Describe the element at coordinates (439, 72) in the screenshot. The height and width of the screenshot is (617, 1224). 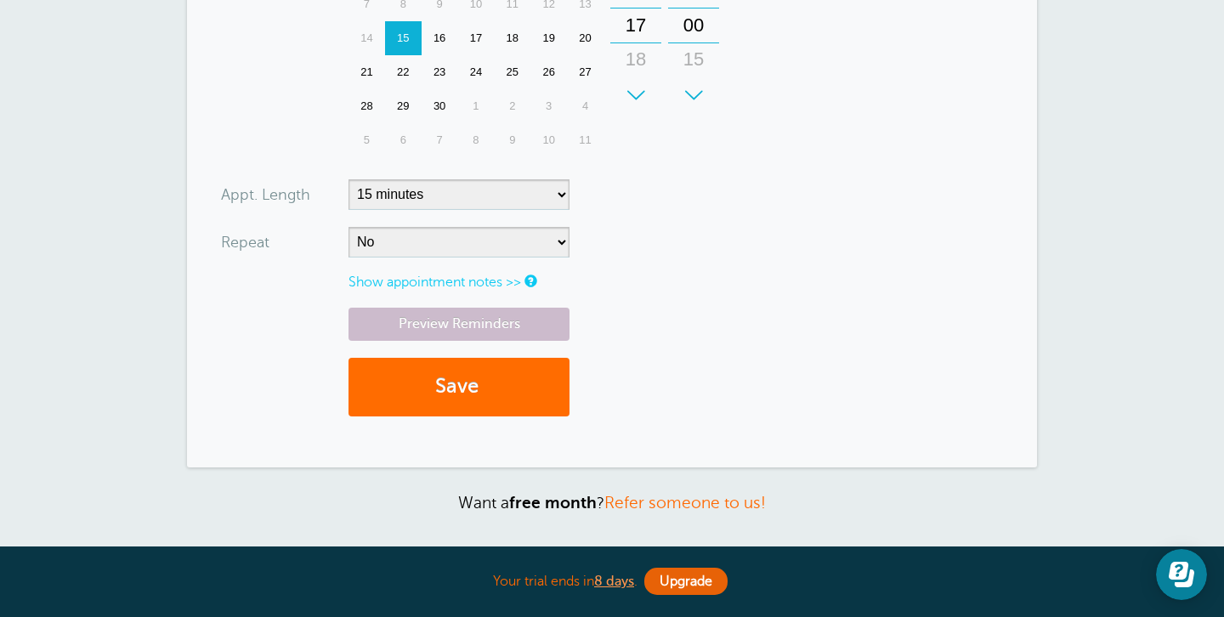
I see `div: Tuesday, September 23` at that location.